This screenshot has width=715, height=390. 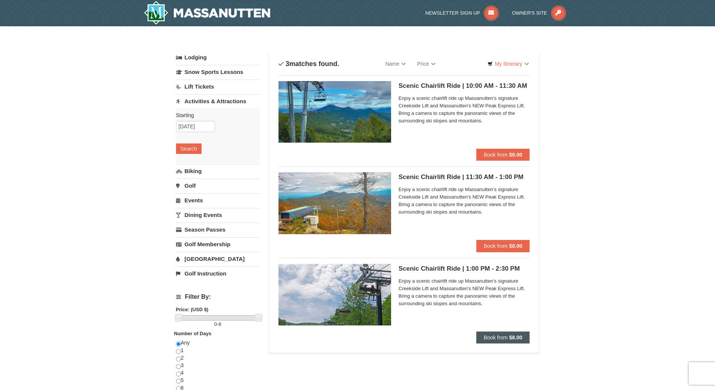 What do you see at coordinates (464, 177) in the screenshot?
I see `h5: Scenic Chairlift Ride | 11:30 AM - 1:00 PM` at bounding box center [464, 177].